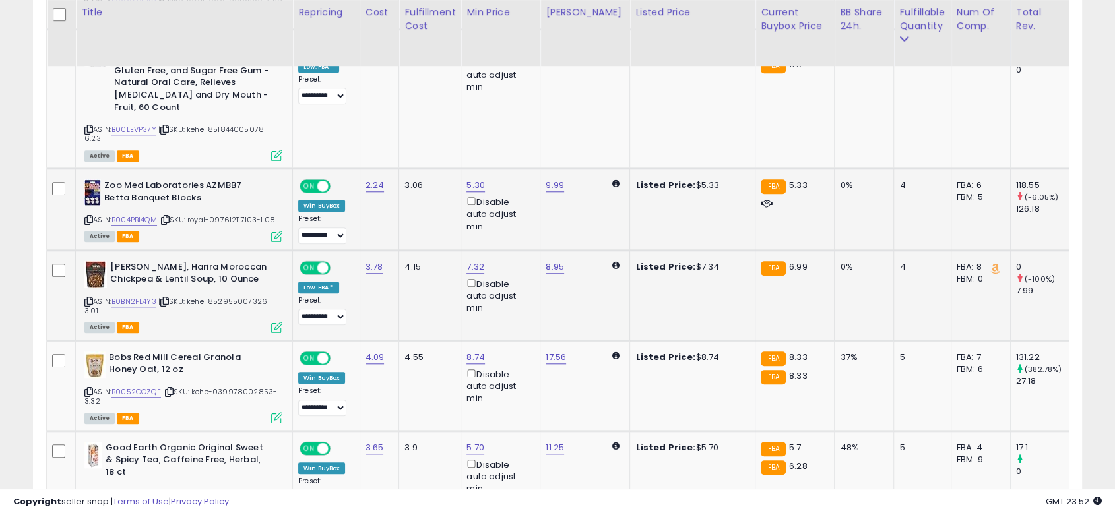 The image size is (1115, 515). Describe the element at coordinates (379, 12) in the screenshot. I see `div: Cost` at that location.